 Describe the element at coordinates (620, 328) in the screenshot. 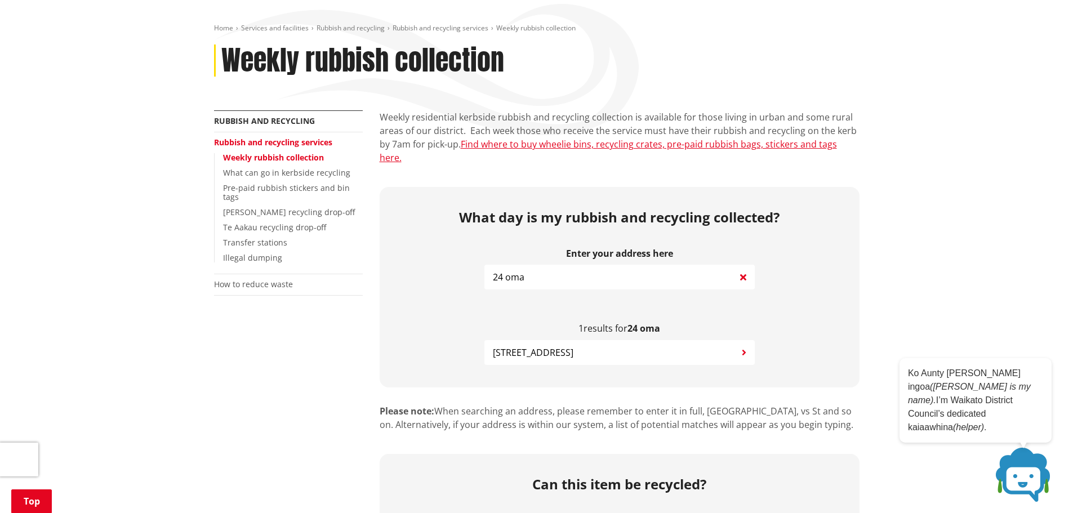

I see `p: results for` at that location.